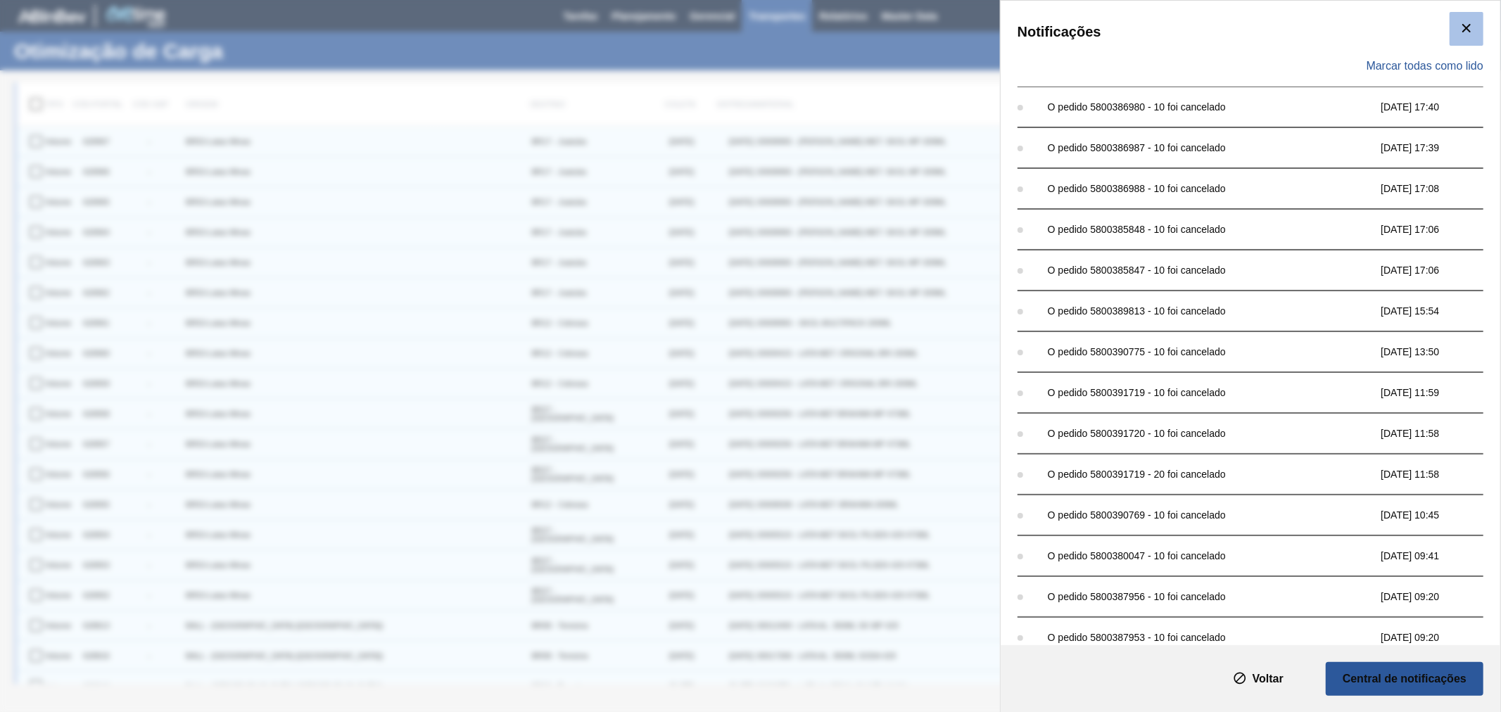 Image resolution: width=1501 pixels, height=712 pixels. What do you see at coordinates (1211, 597) in the screenshot?
I see `div: O pedido 5800387956 - 10 foi cancelado` at bounding box center [1211, 597].